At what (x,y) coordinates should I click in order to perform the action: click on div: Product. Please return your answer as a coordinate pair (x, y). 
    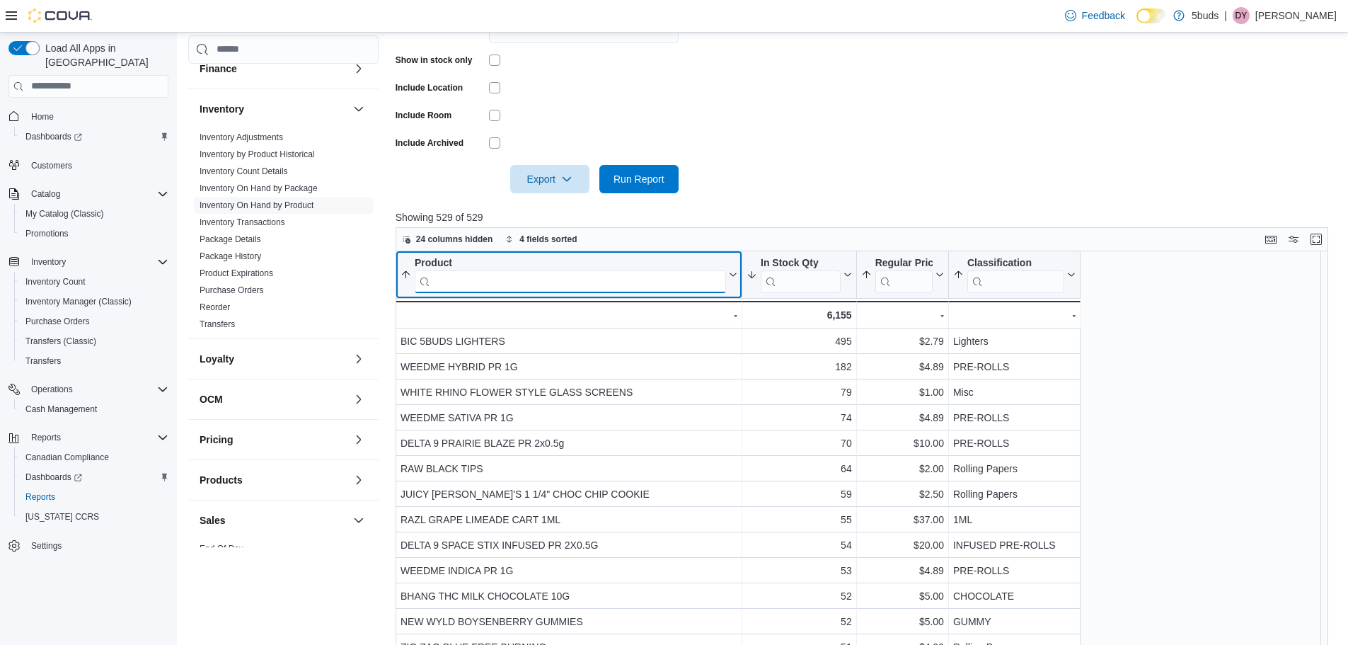
    Looking at the image, I should click on (570, 274).